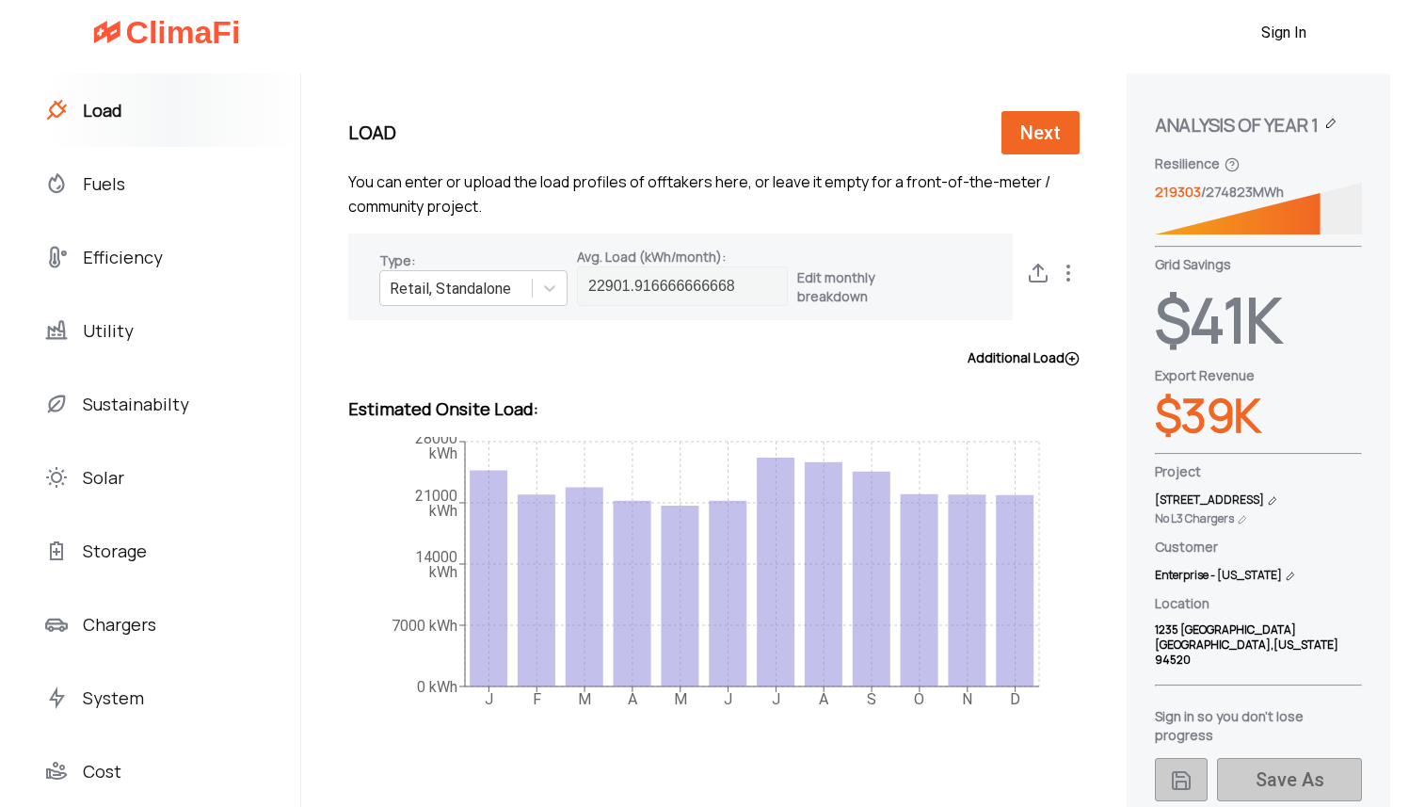 The width and height of the screenshot is (1409, 807). What do you see at coordinates (1040, 133) in the screenshot?
I see `button: Next` at bounding box center [1040, 133].